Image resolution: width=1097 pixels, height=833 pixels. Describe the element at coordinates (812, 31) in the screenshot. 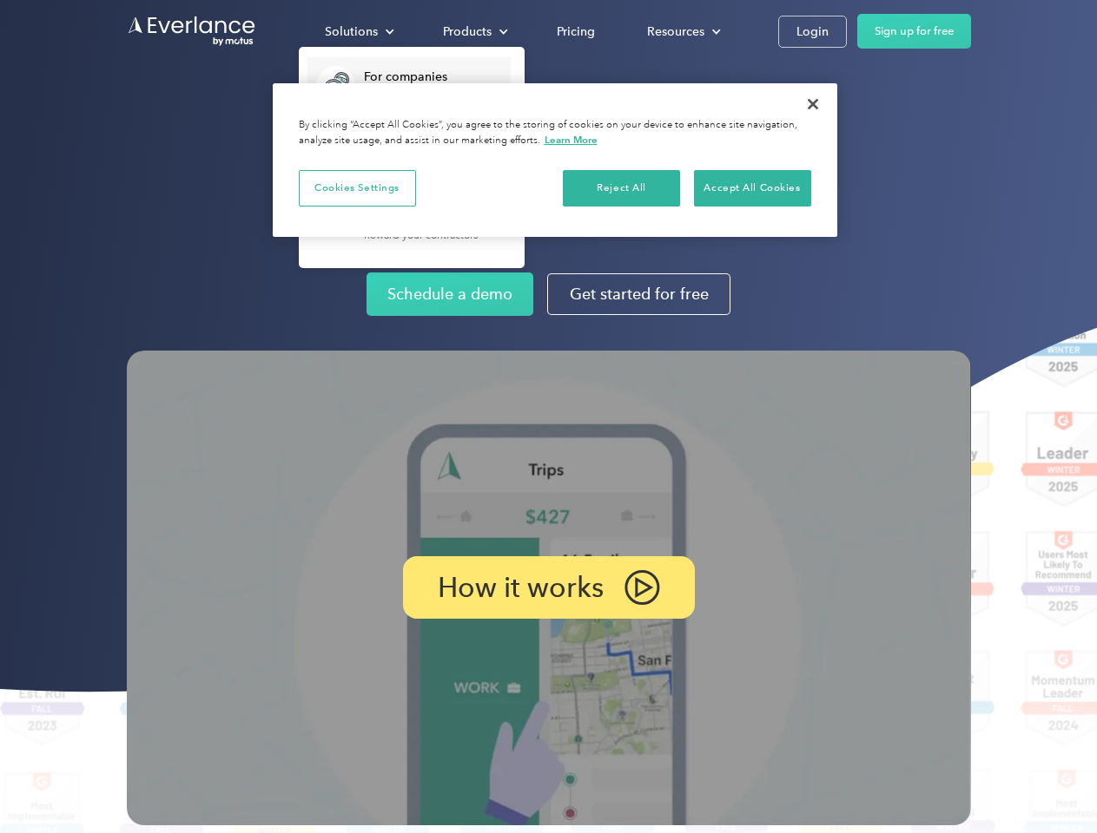

I see `div: Login` at that location.